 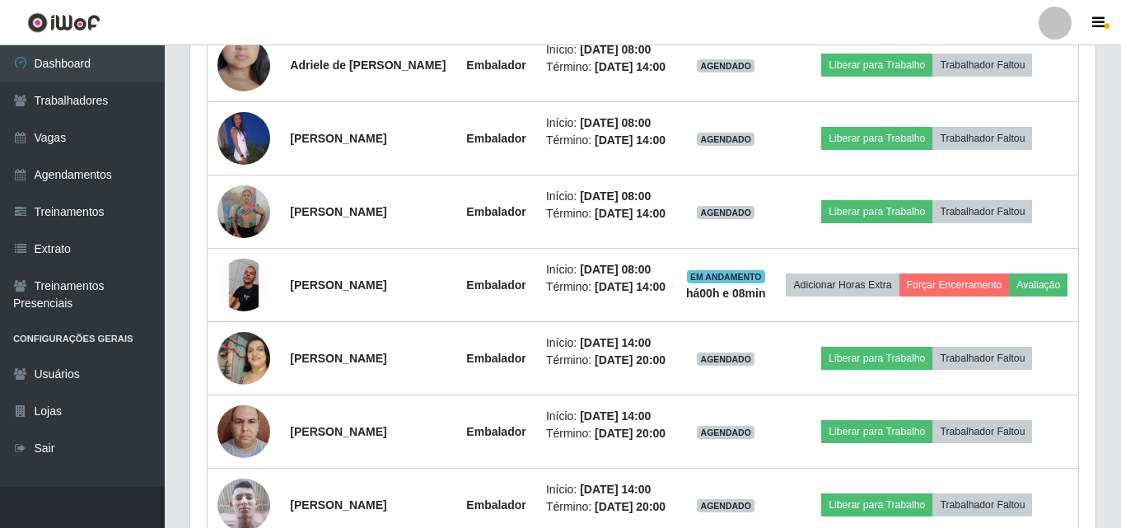 I want to click on button: Avaliação, so click(x=1038, y=285).